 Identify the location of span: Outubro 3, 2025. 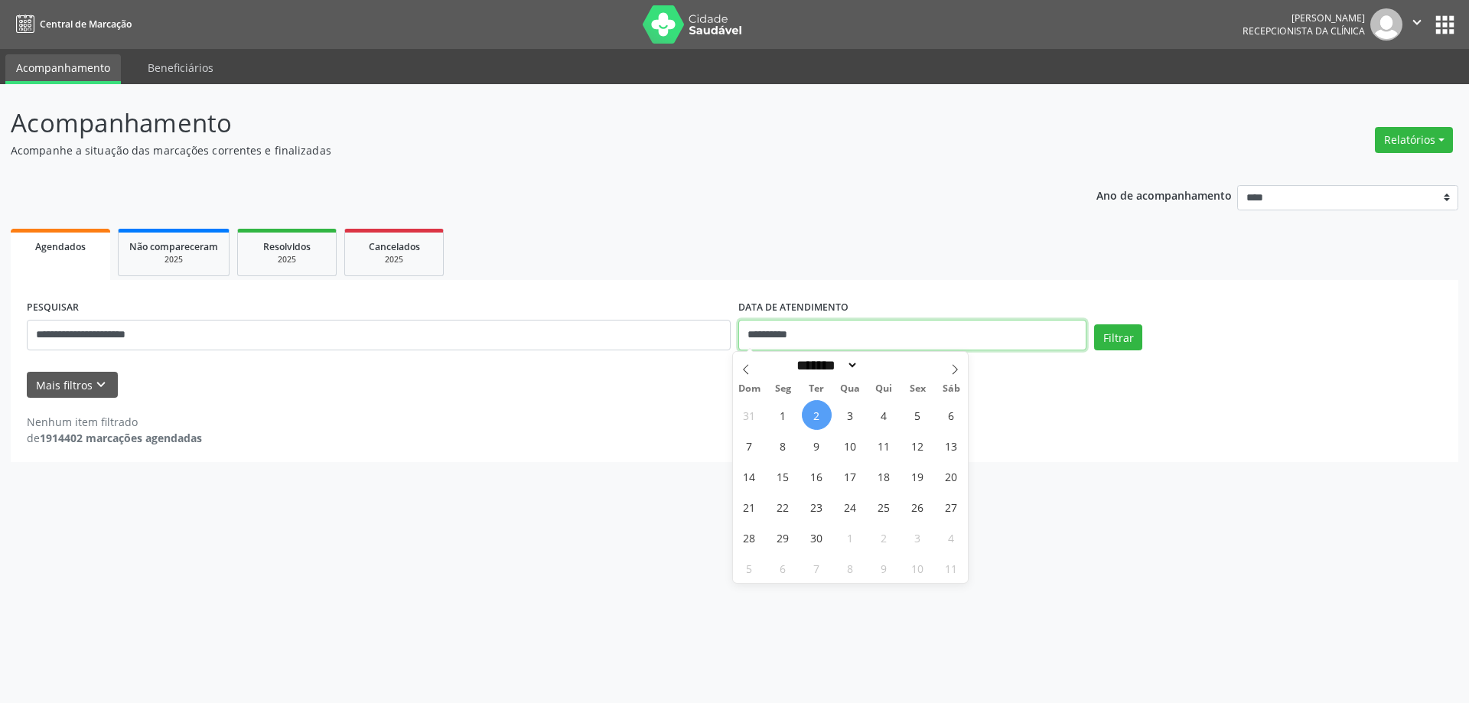
(918, 537).